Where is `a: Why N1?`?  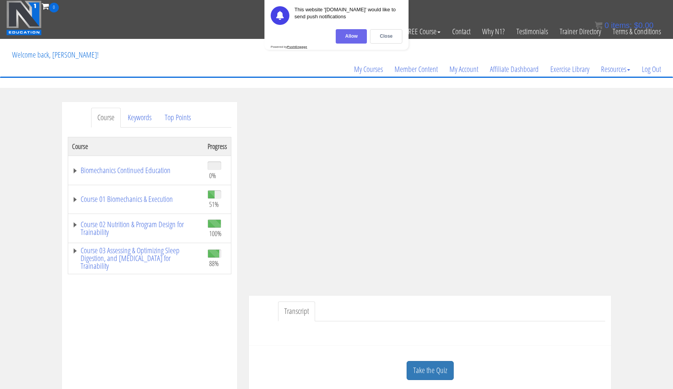
a: Why N1? is located at coordinates (493, 32).